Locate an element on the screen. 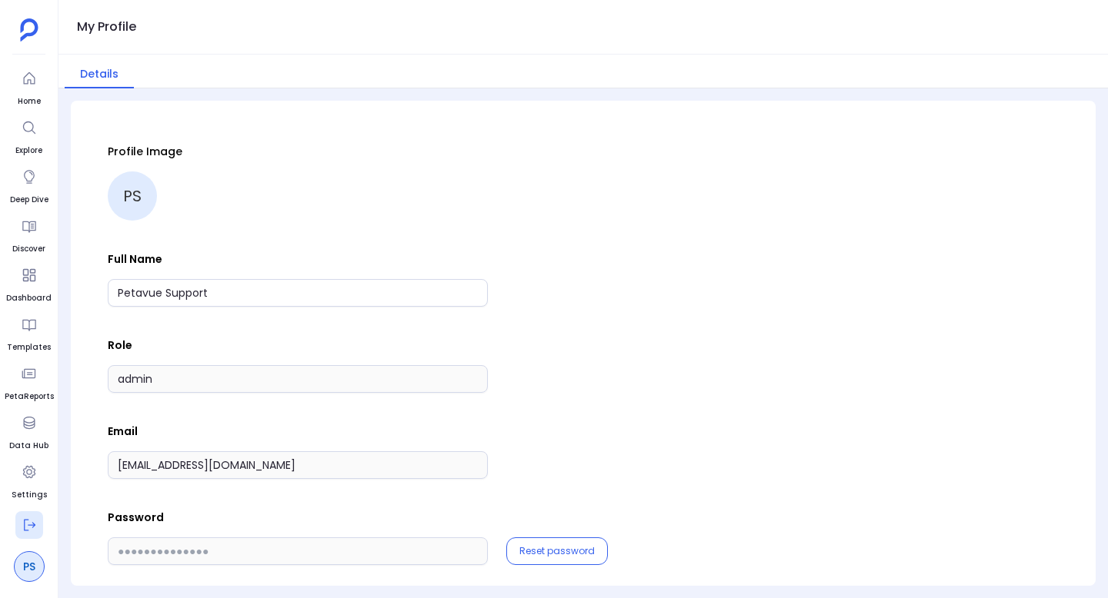 The image size is (1108, 598). a: Home is located at coordinates (29, 86).